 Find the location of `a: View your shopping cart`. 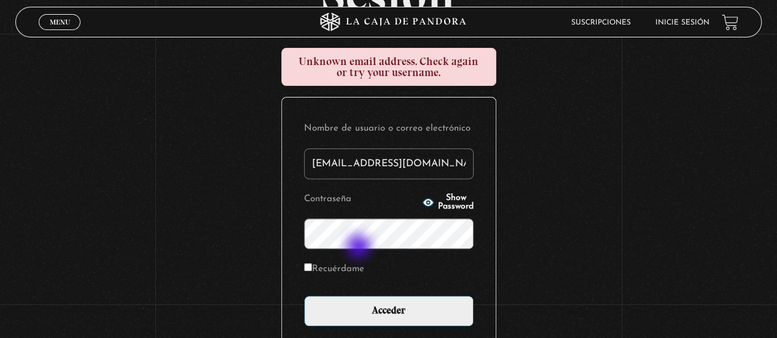

a: View your shopping cart is located at coordinates (730, 22).